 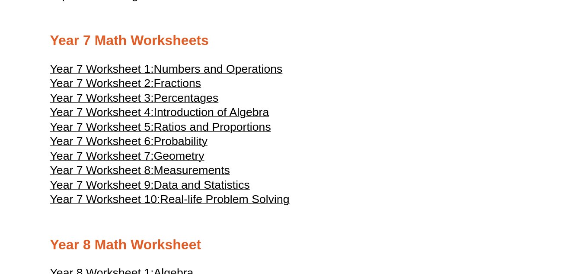 What do you see at coordinates (102, 127) in the screenshot?
I see `span: Year 7 Worksheet 5:` at bounding box center [102, 127].